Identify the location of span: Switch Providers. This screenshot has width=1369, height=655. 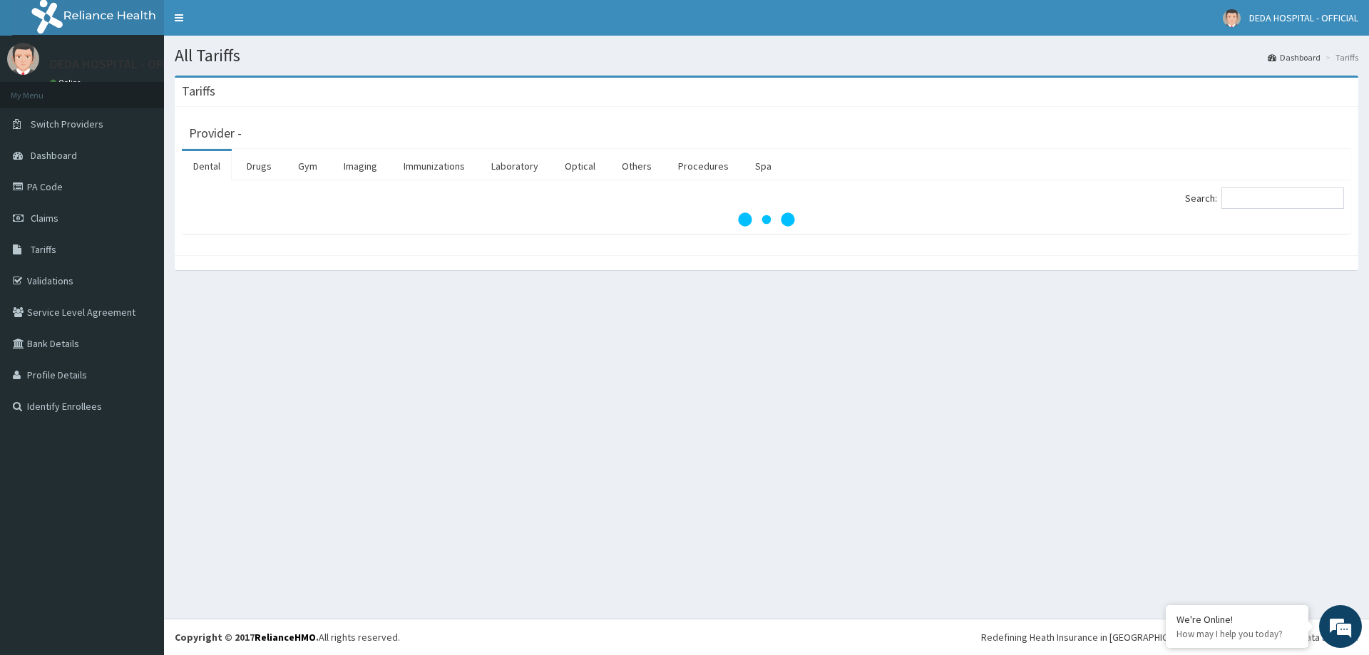
(67, 124).